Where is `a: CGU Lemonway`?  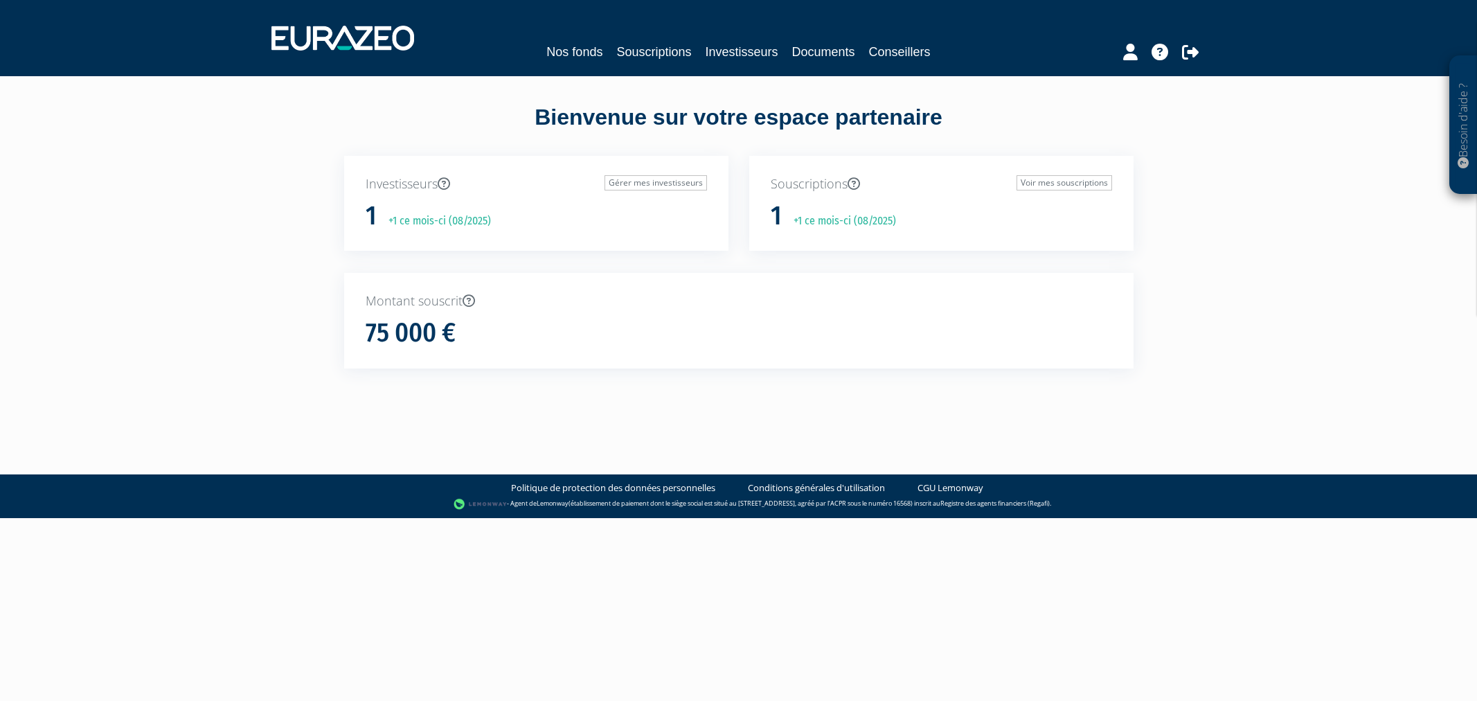
a: CGU Lemonway is located at coordinates (950, 487).